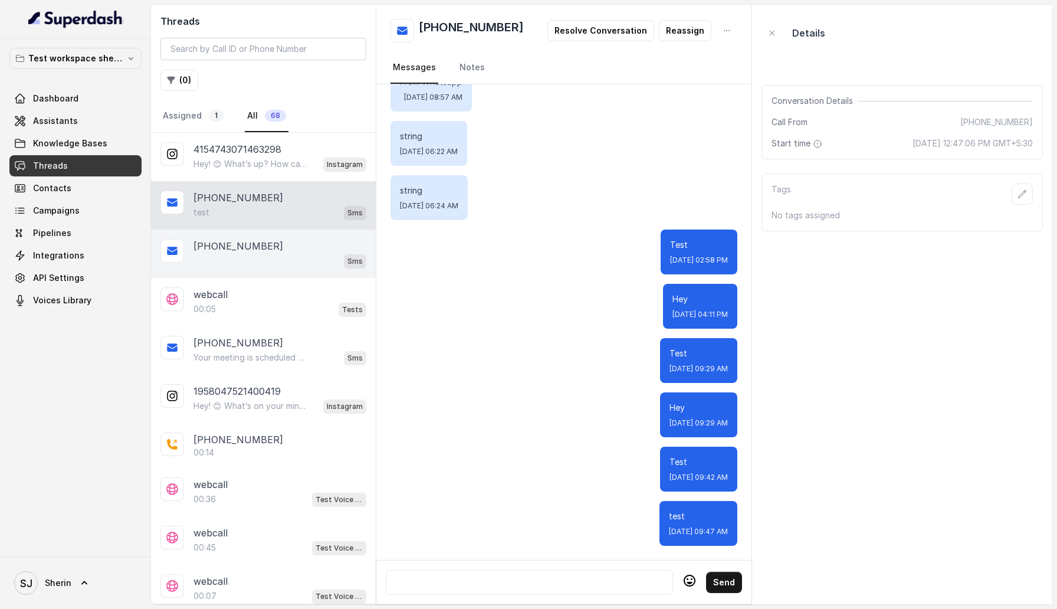 The height and width of the screenshot is (609, 1057). What do you see at coordinates (70, 143) in the screenshot?
I see `span: Knowledge Bases` at bounding box center [70, 143].